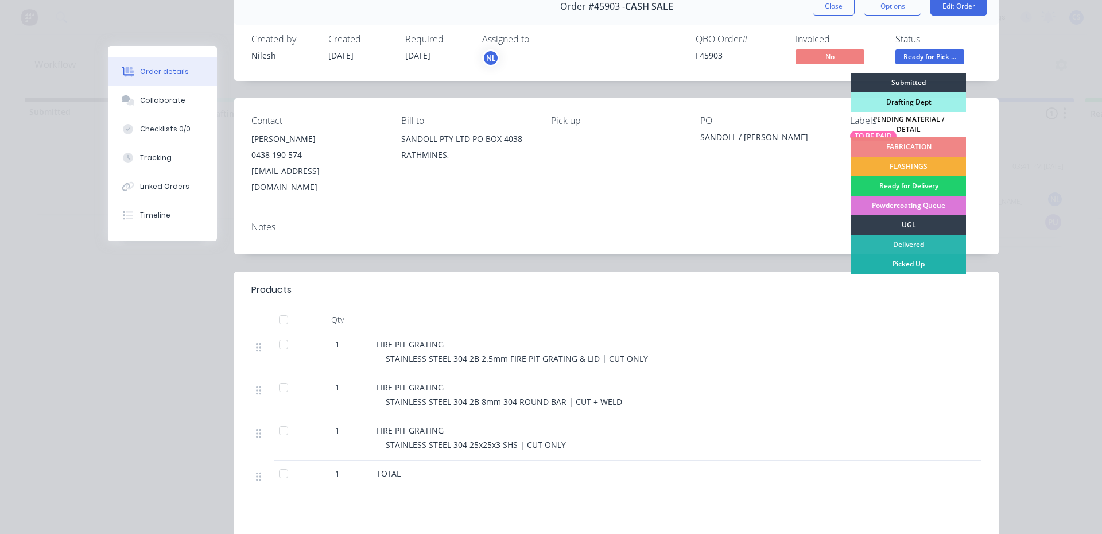 The height and width of the screenshot is (534, 1102). Describe the element at coordinates (162, 215) in the screenshot. I see `button: Timeline` at that location.